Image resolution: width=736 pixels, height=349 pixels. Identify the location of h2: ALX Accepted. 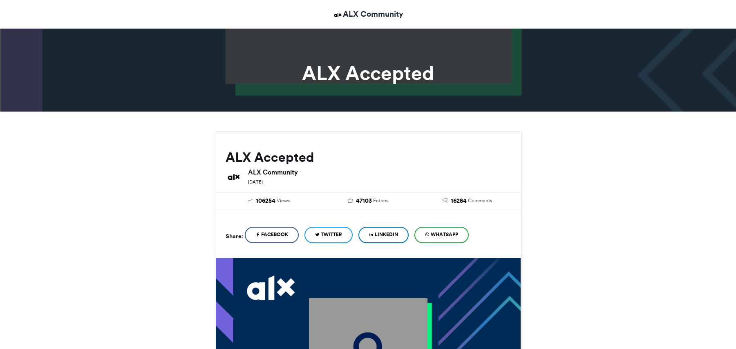
(368, 157).